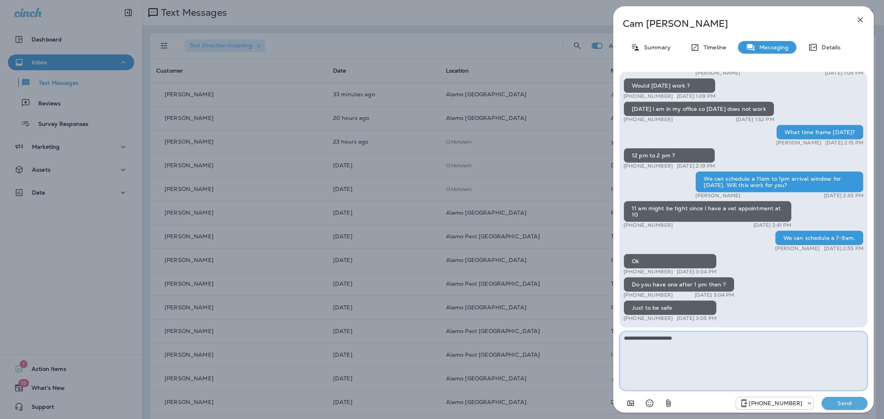 Image resolution: width=884 pixels, height=419 pixels. I want to click on div: Ok, so click(670, 261).